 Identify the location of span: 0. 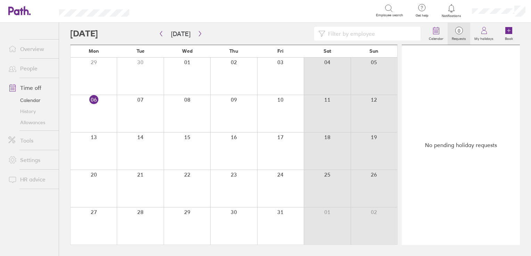
(458, 31).